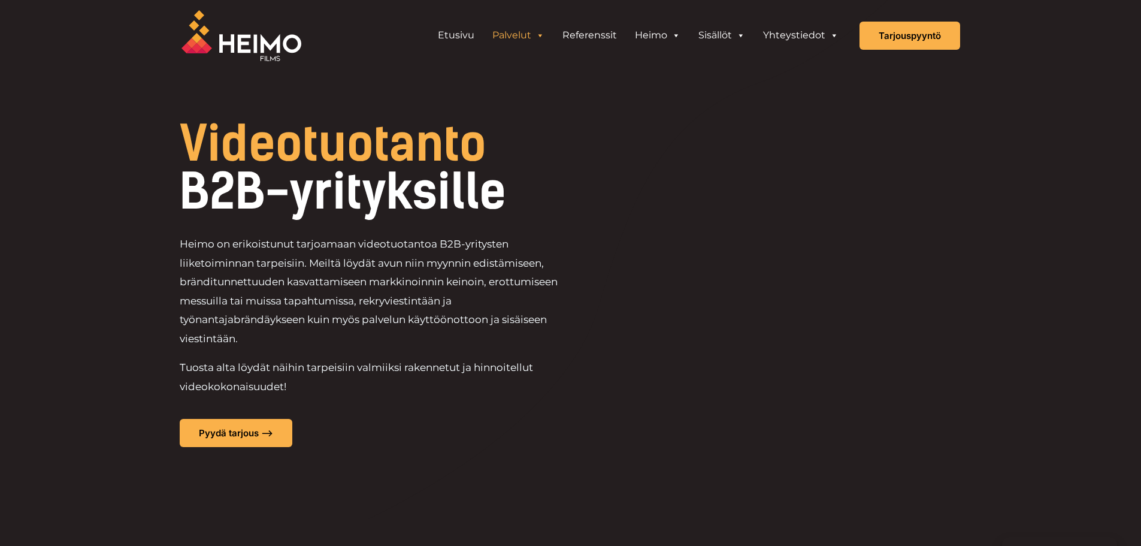 Image resolution: width=1141 pixels, height=546 pixels. Describe the element at coordinates (801, 35) in the screenshot. I see `a: Yhteystiedot` at that location.